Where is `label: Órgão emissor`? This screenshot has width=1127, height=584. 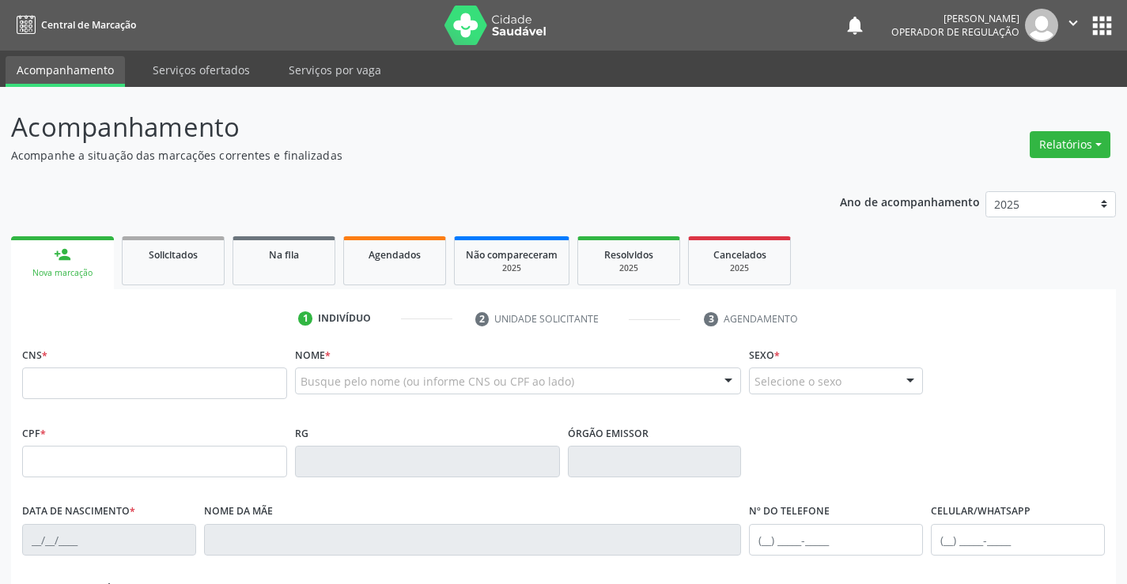
label: Órgão emissor is located at coordinates (608, 433).